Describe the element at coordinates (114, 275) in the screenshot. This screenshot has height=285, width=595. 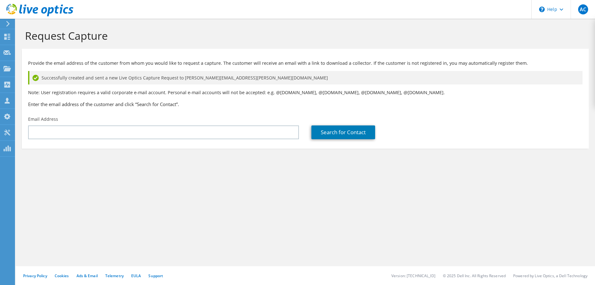
I see `a: Telemetry` at that location.